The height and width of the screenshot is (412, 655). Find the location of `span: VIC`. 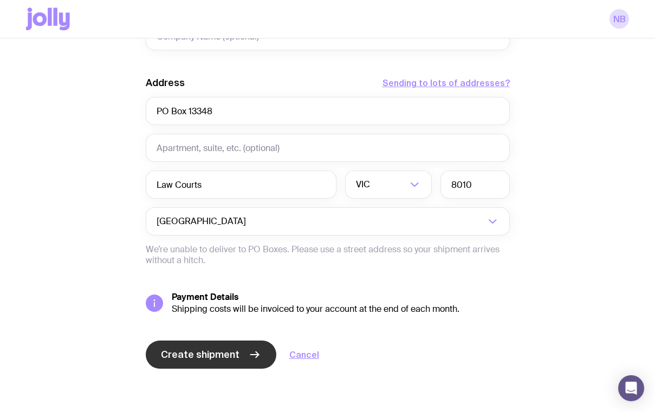

span: VIC is located at coordinates (364, 185).